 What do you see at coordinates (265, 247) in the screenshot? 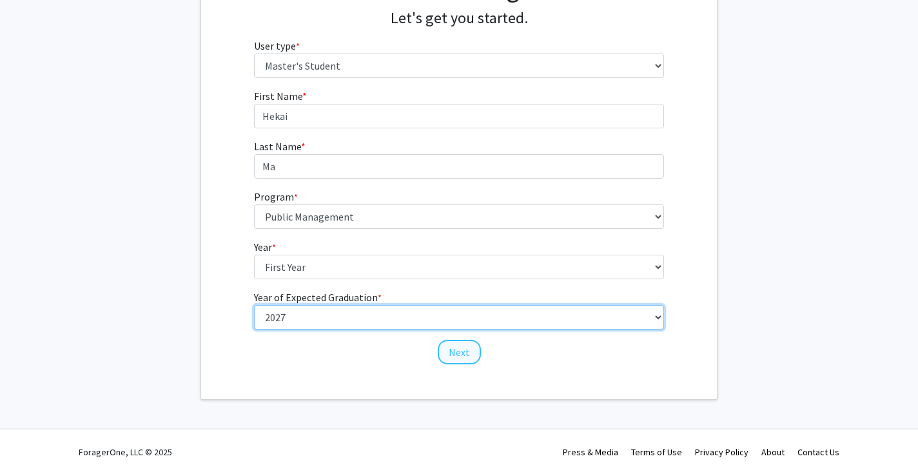
I see `label: Year` at bounding box center [265, 247].